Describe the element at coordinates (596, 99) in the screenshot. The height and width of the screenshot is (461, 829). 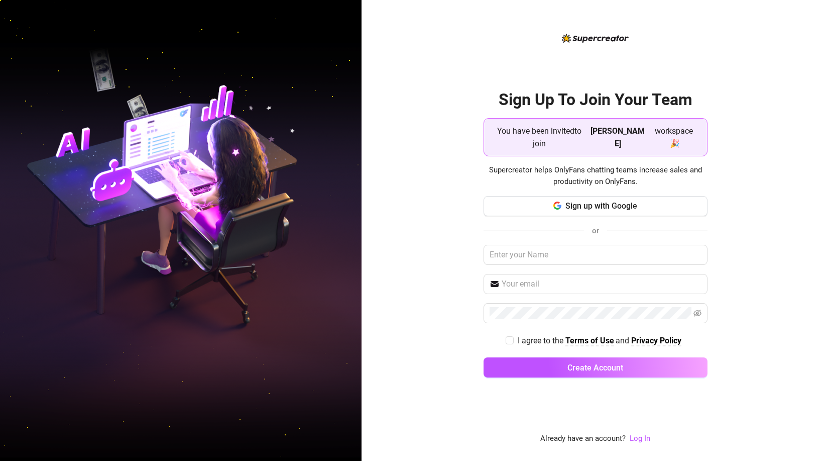
I see `h2: Sign Up To Join Your Team` at that location.